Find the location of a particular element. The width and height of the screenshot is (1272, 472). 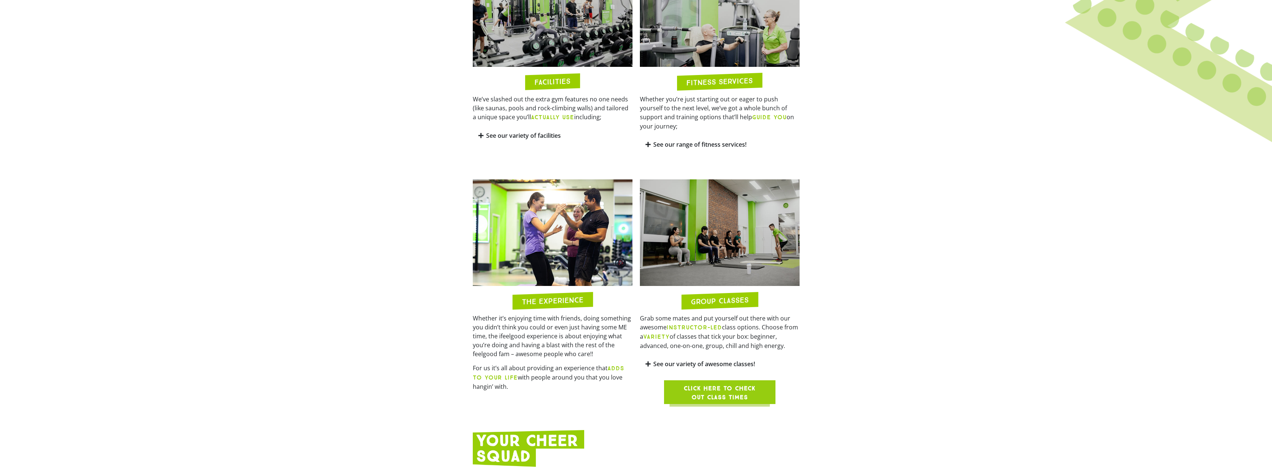

div: See our variety of facilities is located at coordinates (553, 136).